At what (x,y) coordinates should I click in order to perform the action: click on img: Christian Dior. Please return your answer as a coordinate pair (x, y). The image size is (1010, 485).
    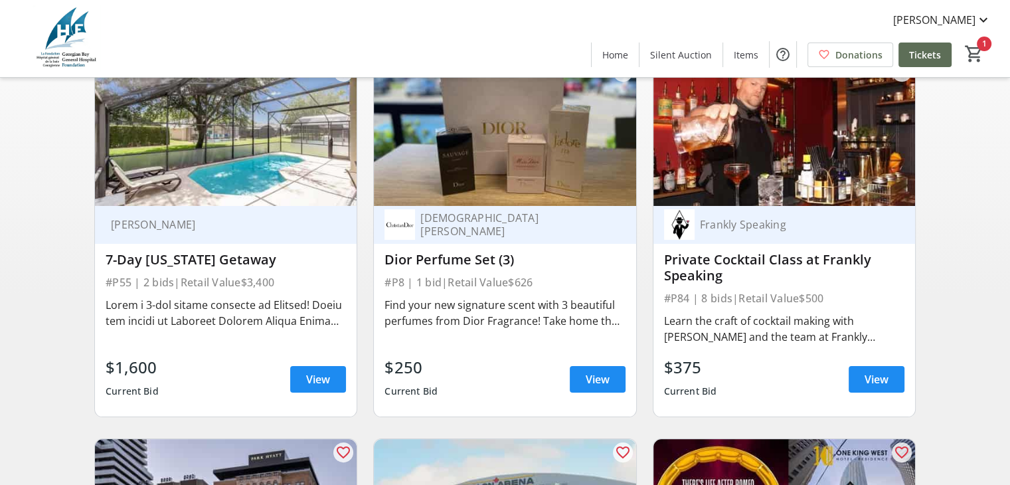
    Looking at the image, I should click on (400, 225).